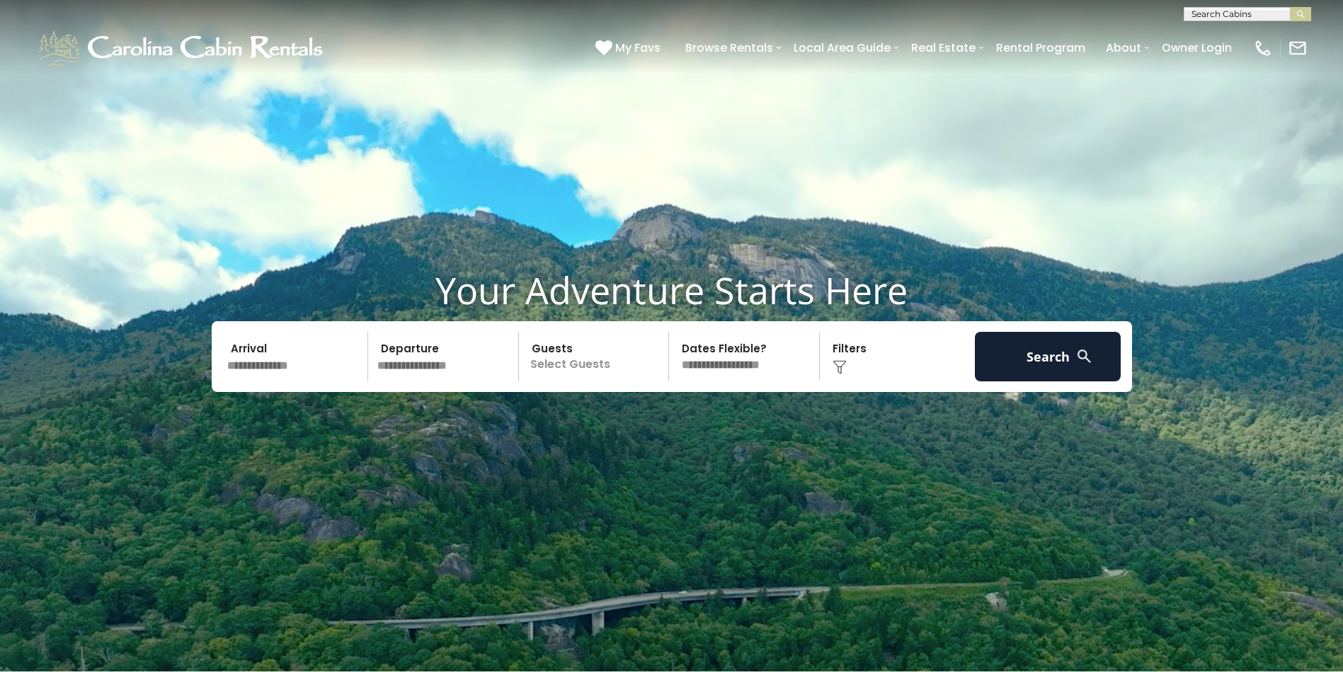 The image size is (1343, 675). I want to click on img: White-1-1-2.png, so click(182, 48).